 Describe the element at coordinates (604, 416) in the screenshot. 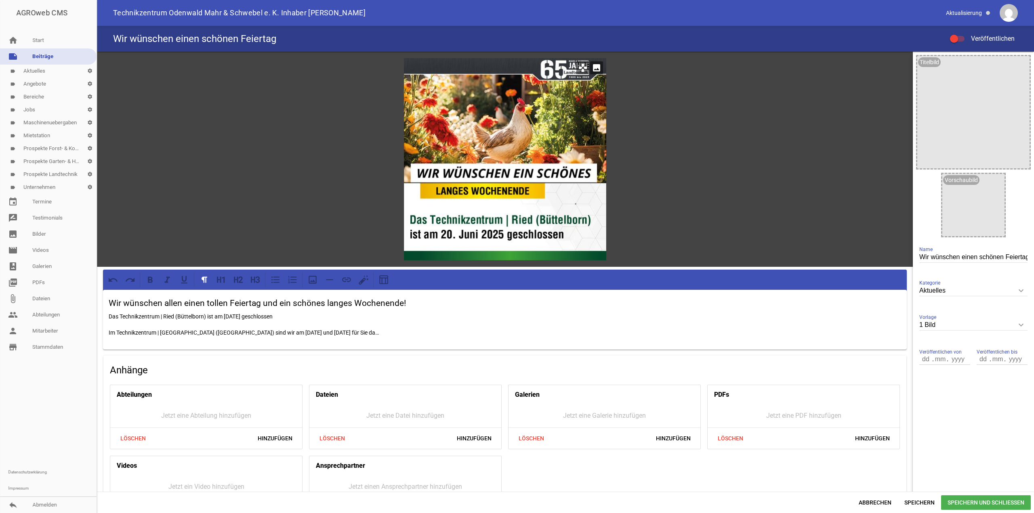

I see `div: Jetzt eine Galerie hinzufügen` at that location.